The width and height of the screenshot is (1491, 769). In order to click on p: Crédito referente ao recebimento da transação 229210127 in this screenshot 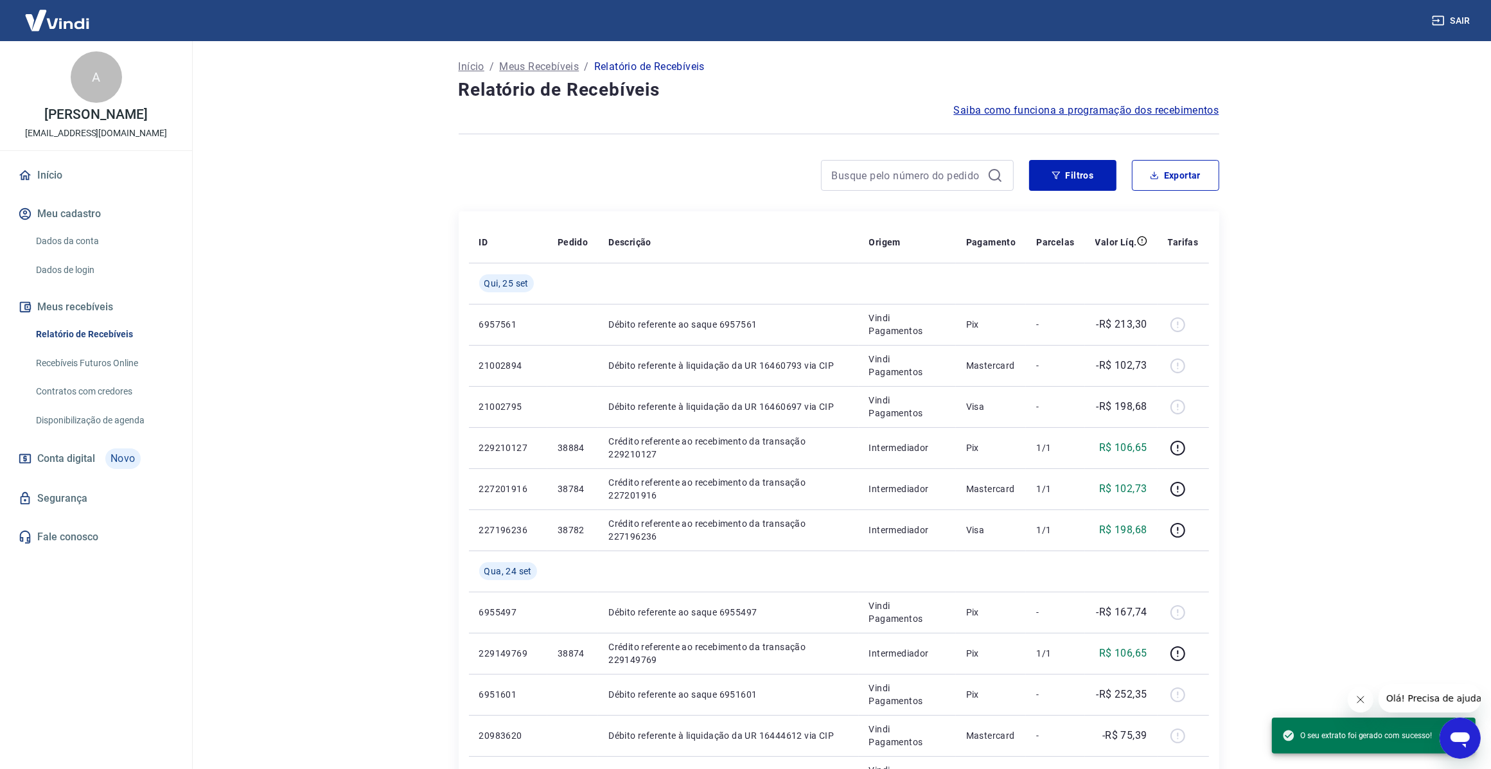, I will do `click(728, 448)`.